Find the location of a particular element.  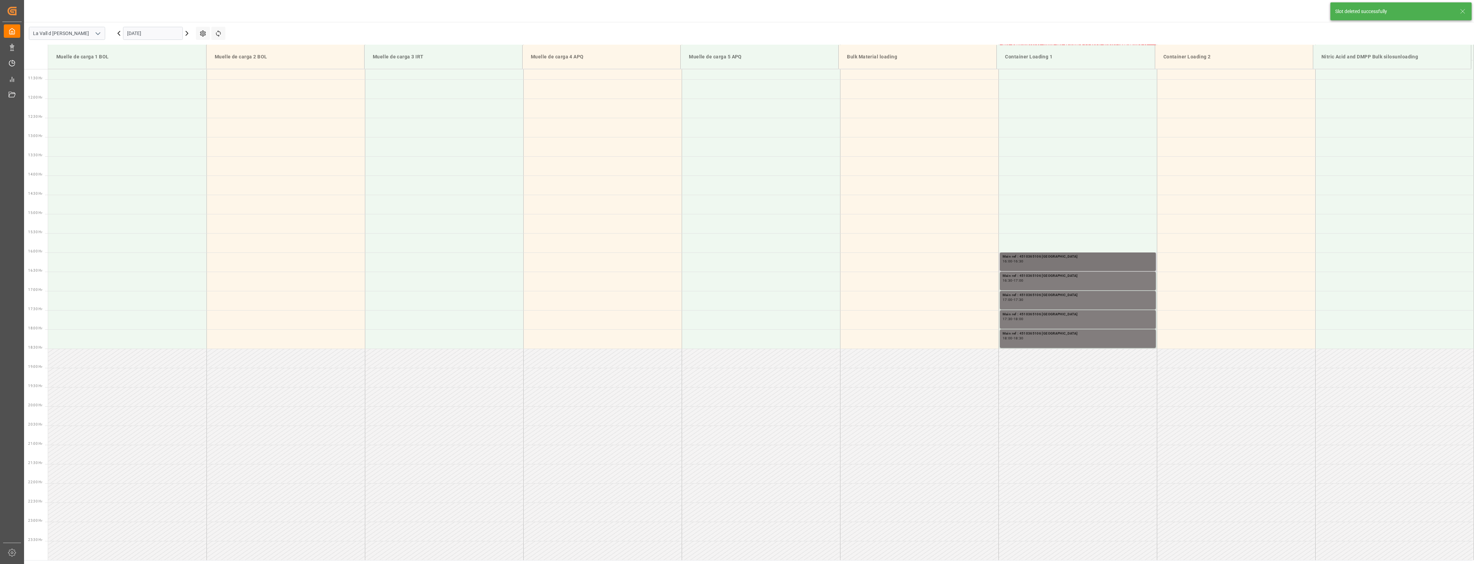

div: Container Loading 1 is located at coordinates (1075, 57).